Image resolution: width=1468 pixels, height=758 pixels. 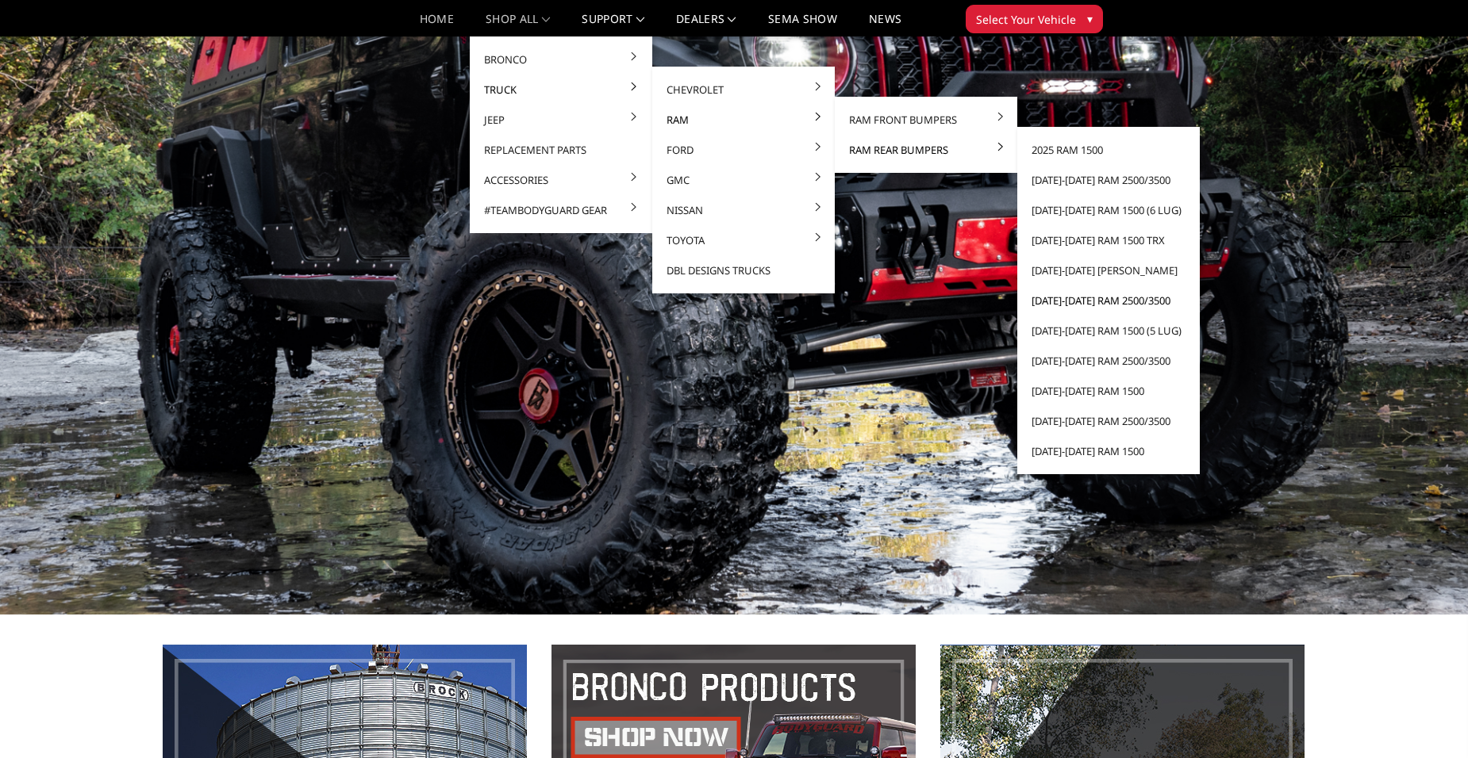 What do you see at coordinates (743, 90) in the screenshot?
I see `a: Chevrolet` at bounding box center [743, 90].